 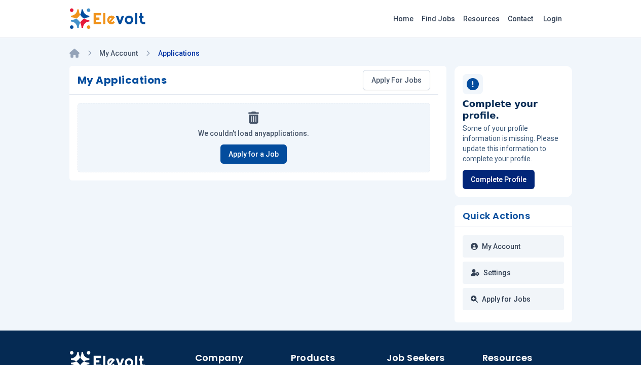 I want to click on a: Apply for a Job, so click(x=253, y=154).